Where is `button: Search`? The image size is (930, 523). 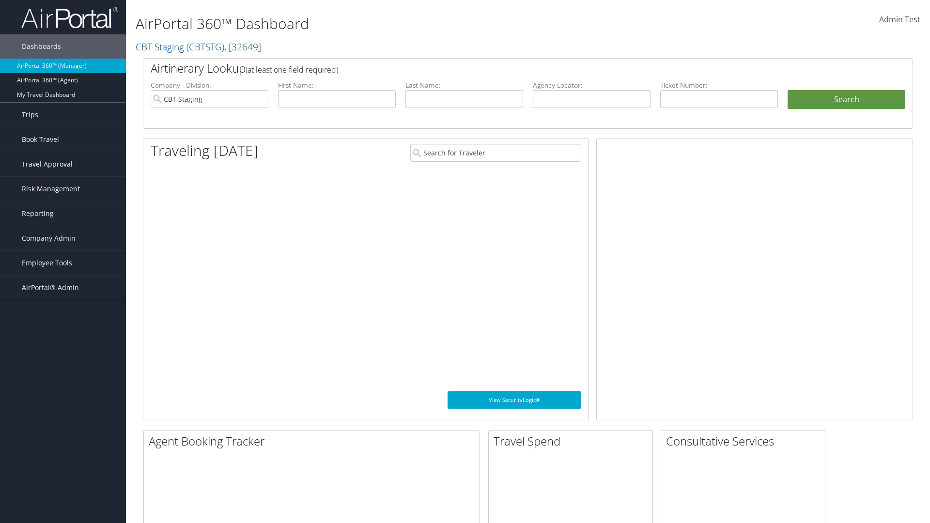 button: Search is located at coordinates (846, 100).